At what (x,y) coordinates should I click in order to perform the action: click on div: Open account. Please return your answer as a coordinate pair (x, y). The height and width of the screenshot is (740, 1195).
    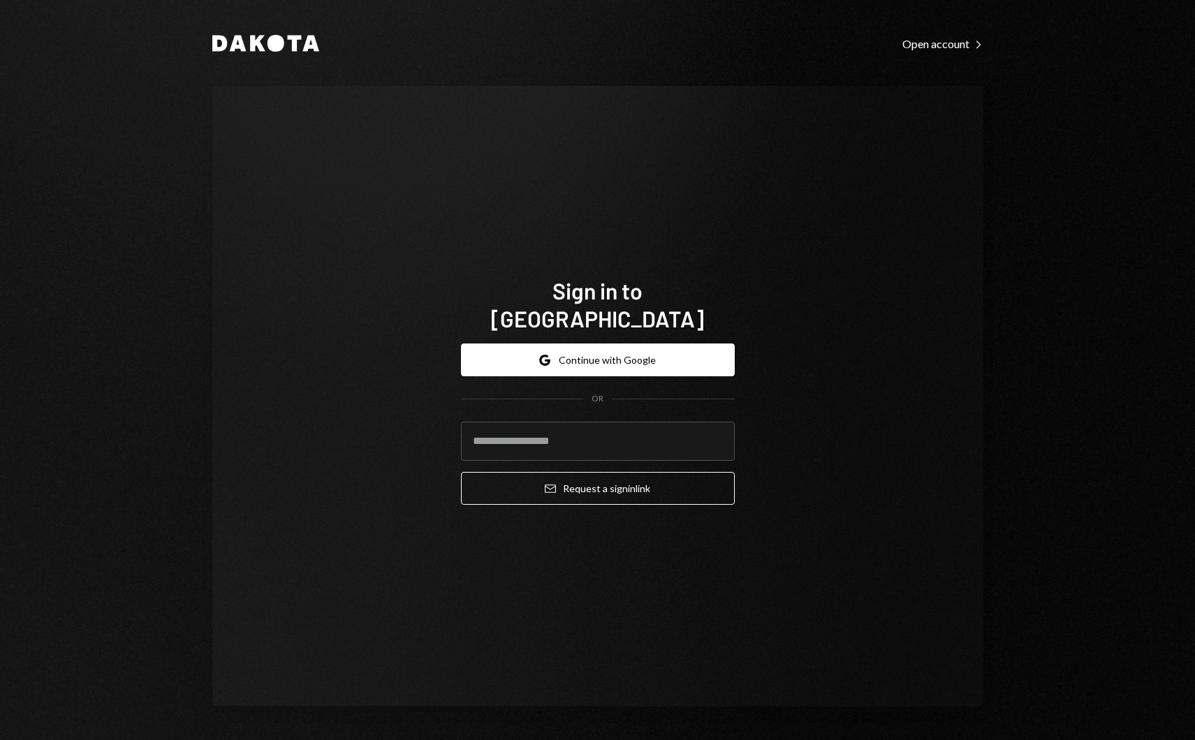
    Looking at the image, I should click on (943, 44).